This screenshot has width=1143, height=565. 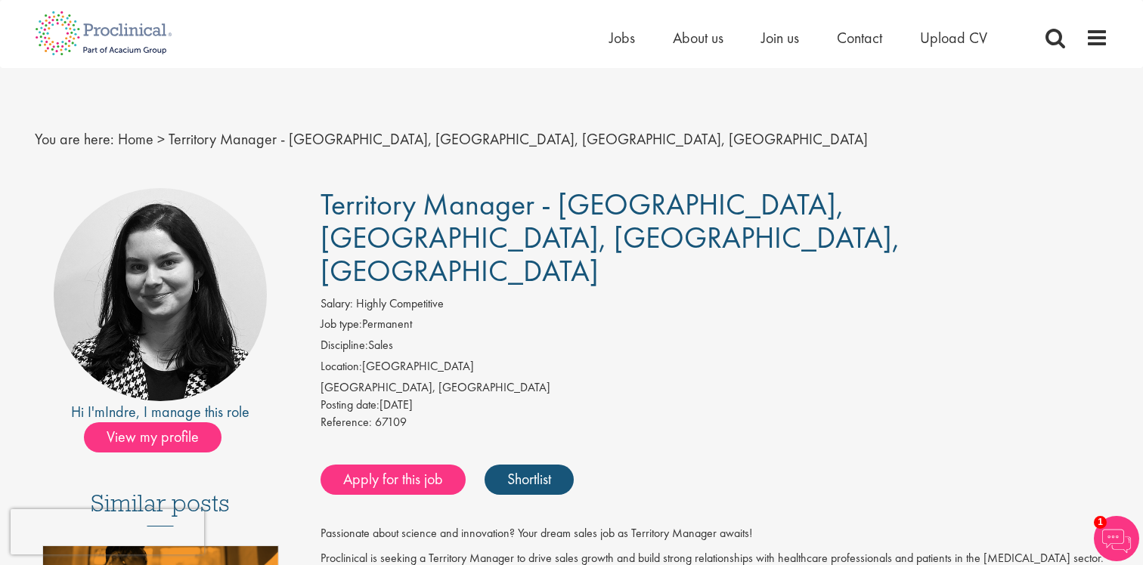 What do you see at coordinates (391, 422) in the screenshot?
I see `span: 67109` at bounding box center [391, 422].